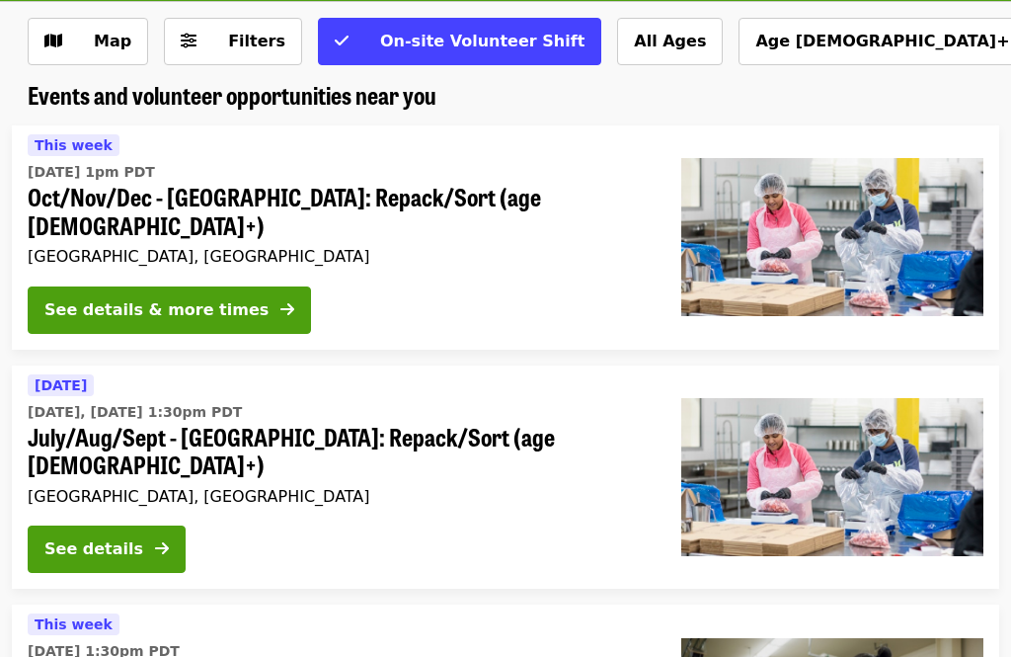  What do you see at coordinates (233, 41) in the screenshot?
I see `button: Filters (0 selected)` at bounding box center [233, 41].